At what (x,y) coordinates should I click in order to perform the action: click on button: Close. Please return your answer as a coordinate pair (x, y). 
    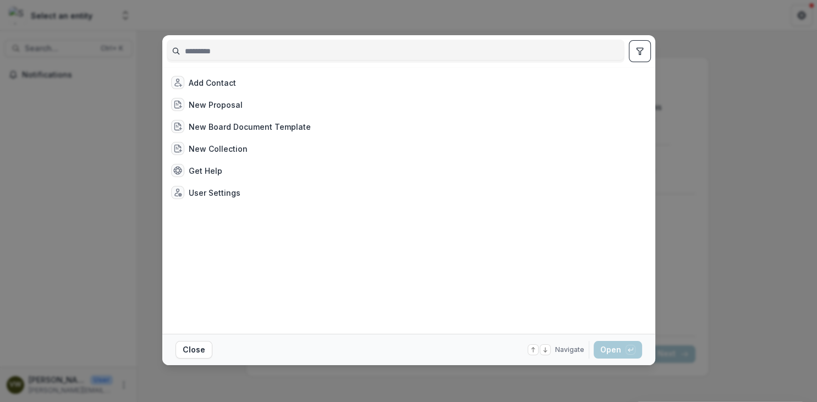
    Looking at the image, I should click on (194, 350).